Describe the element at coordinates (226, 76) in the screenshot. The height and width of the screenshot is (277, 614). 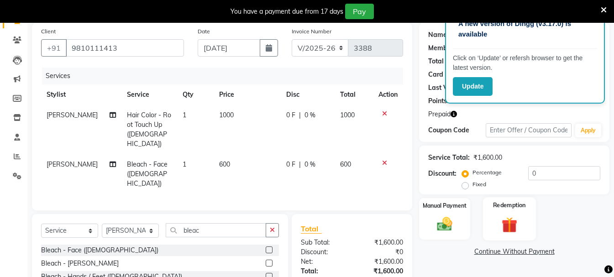
I see `div: Services` at that location.